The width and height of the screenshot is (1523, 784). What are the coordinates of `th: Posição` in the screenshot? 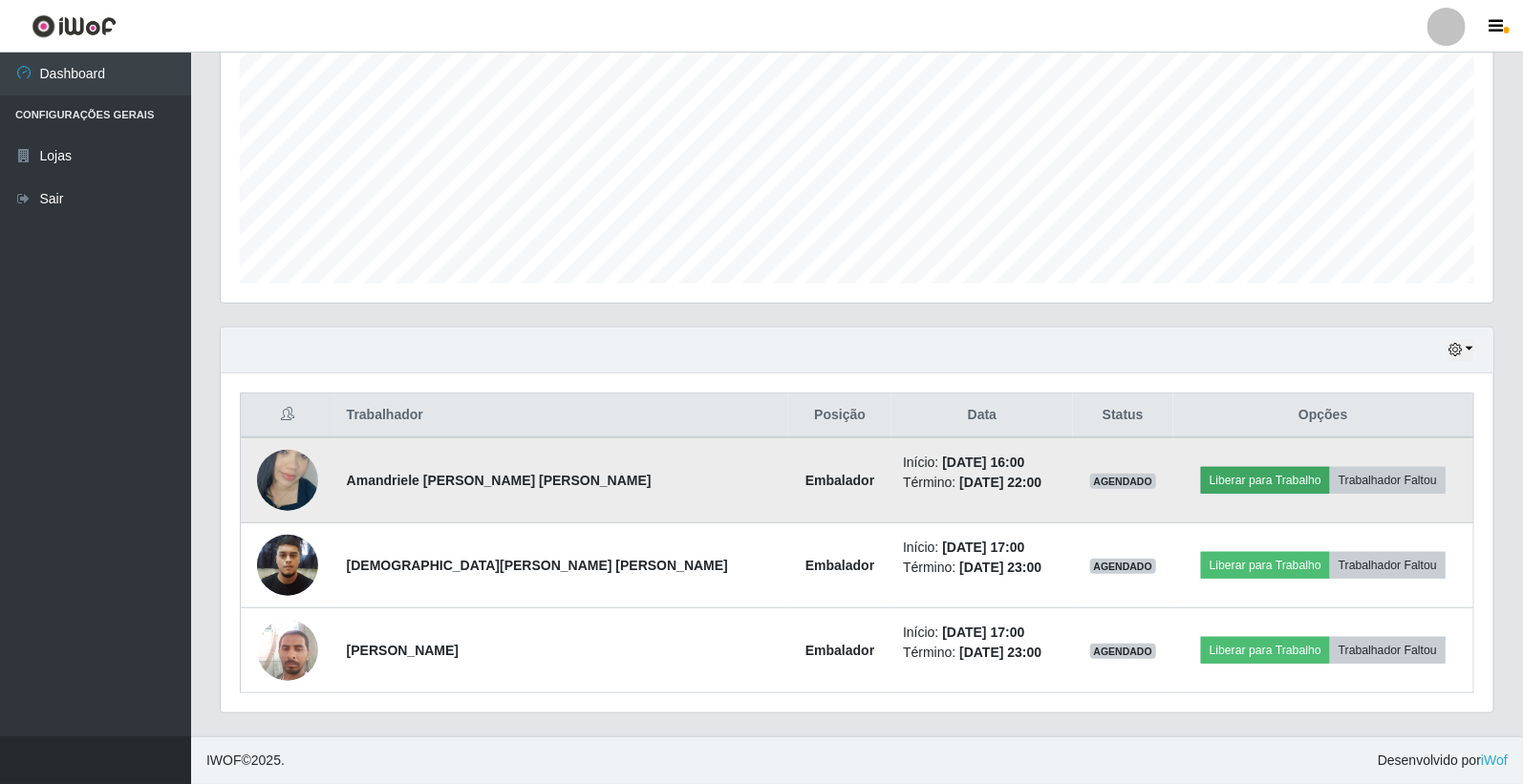 It's located at (840, 415).